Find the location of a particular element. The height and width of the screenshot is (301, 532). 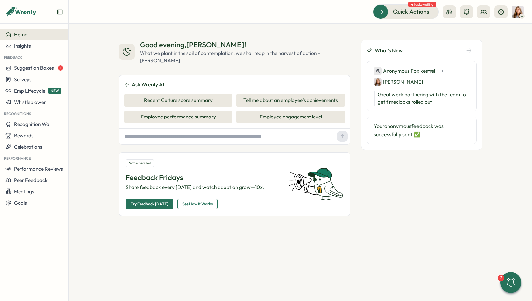

p: Great work partnering with the team to get timeclocks rolled out is located at coordinates (421, 98).